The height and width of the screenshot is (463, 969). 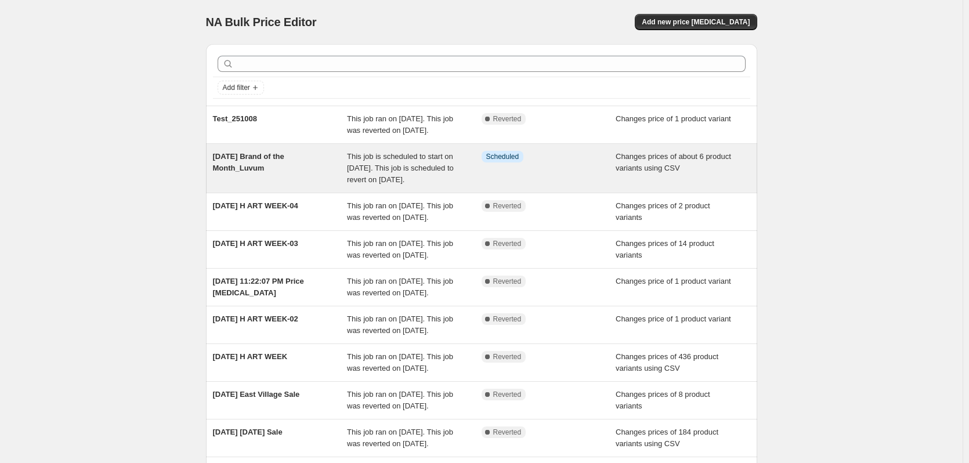 I want to click on button: Add filter, so click(x=241, y=88).